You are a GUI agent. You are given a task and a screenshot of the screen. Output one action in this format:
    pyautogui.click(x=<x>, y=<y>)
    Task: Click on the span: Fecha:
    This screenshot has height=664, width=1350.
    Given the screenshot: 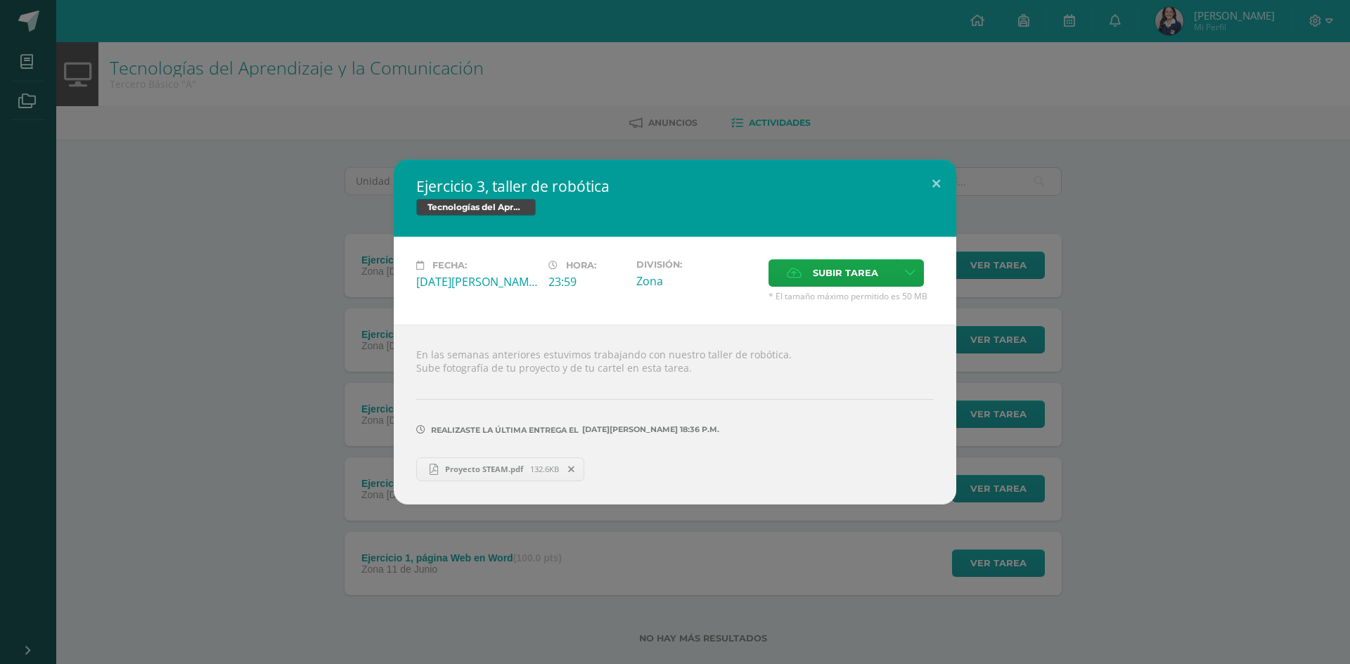 What is the action you would take?
    pyautogui.click(x=449, y=265)
    